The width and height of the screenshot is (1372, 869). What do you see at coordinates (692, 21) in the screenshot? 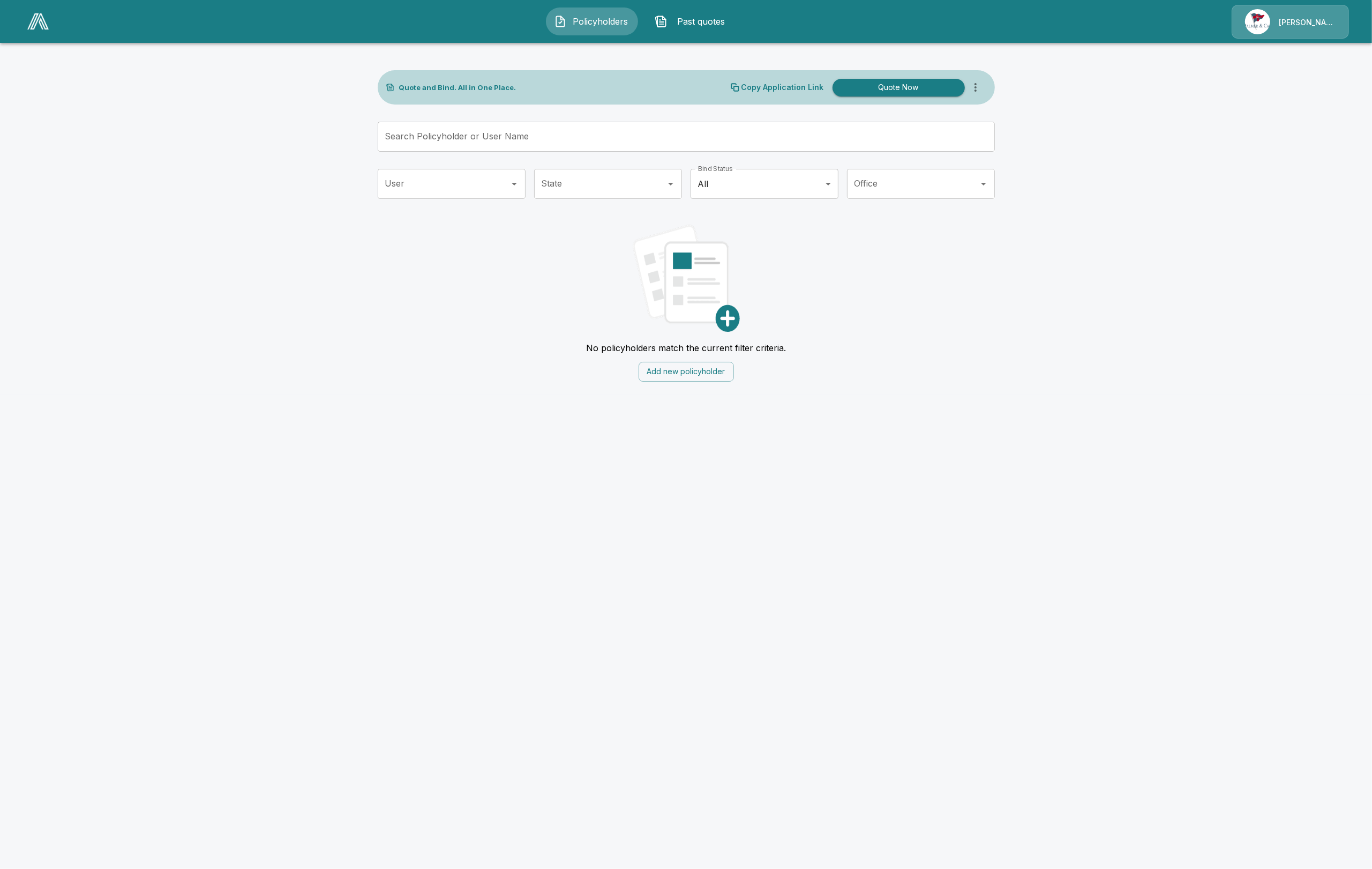
I see `a: Past quotes IconPast quotes` at bounding box center [692, 21].